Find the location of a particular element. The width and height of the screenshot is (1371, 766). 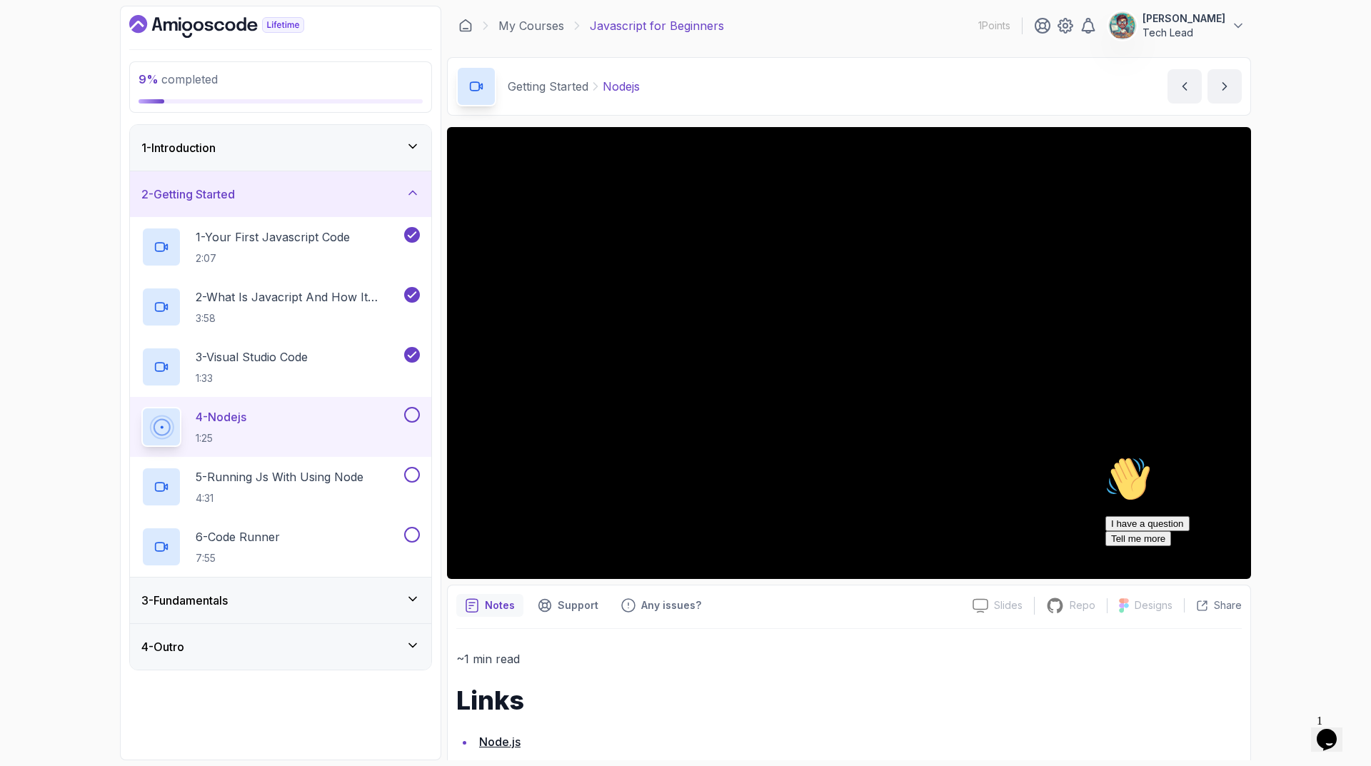

p: 5 - Running Js With Using Node is located at coordinates (279, 477).